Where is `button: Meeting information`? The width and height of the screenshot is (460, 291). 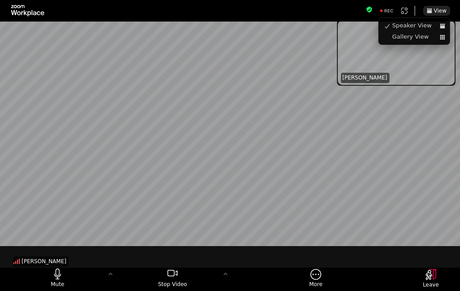
button: Meeting information is located at coordinates (369, 11).